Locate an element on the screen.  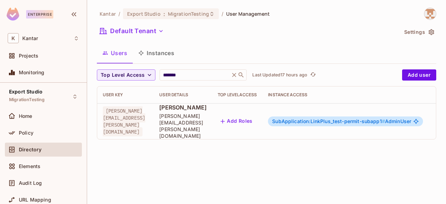
span: Directory is located at coordinates (30, 149).